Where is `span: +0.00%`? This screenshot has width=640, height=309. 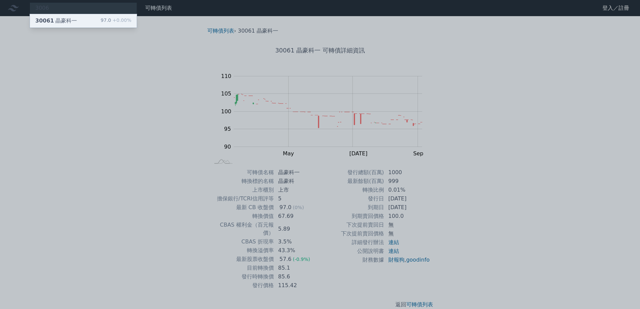
span: +0.00% is located at coordinates (121, 20).